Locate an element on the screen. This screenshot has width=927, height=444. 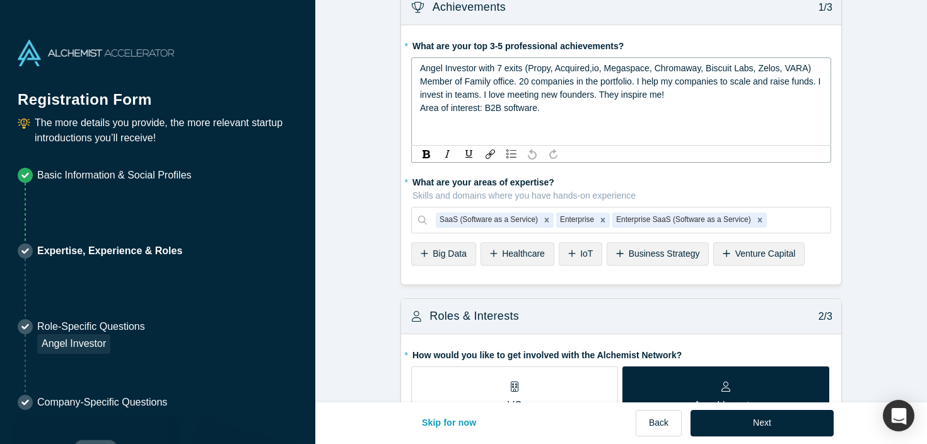
p: Role-Specific Questions is located at coordinates (91, 327).